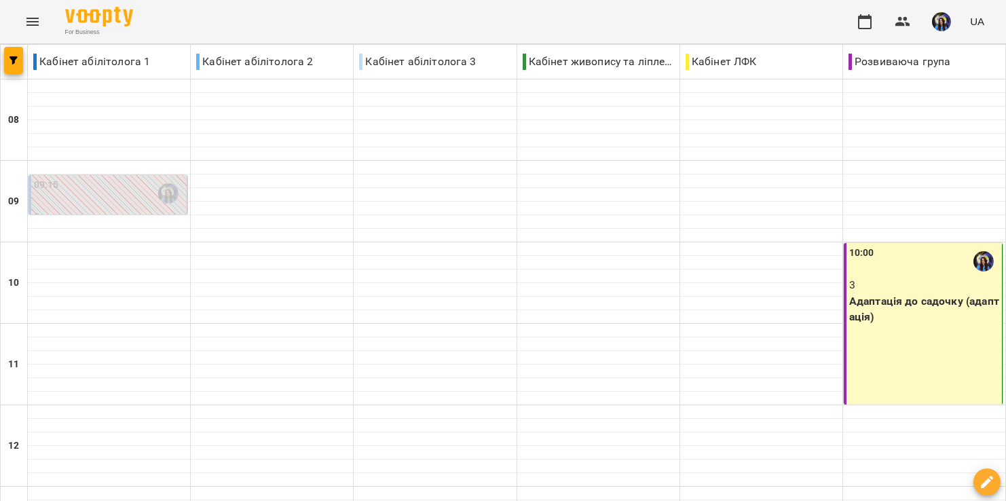 Image resolution: width=1006 pixels, height=501 pixels. Describe the element at coordinates (46, 185) in the screenshot. I see `label: 09:15` at that location.